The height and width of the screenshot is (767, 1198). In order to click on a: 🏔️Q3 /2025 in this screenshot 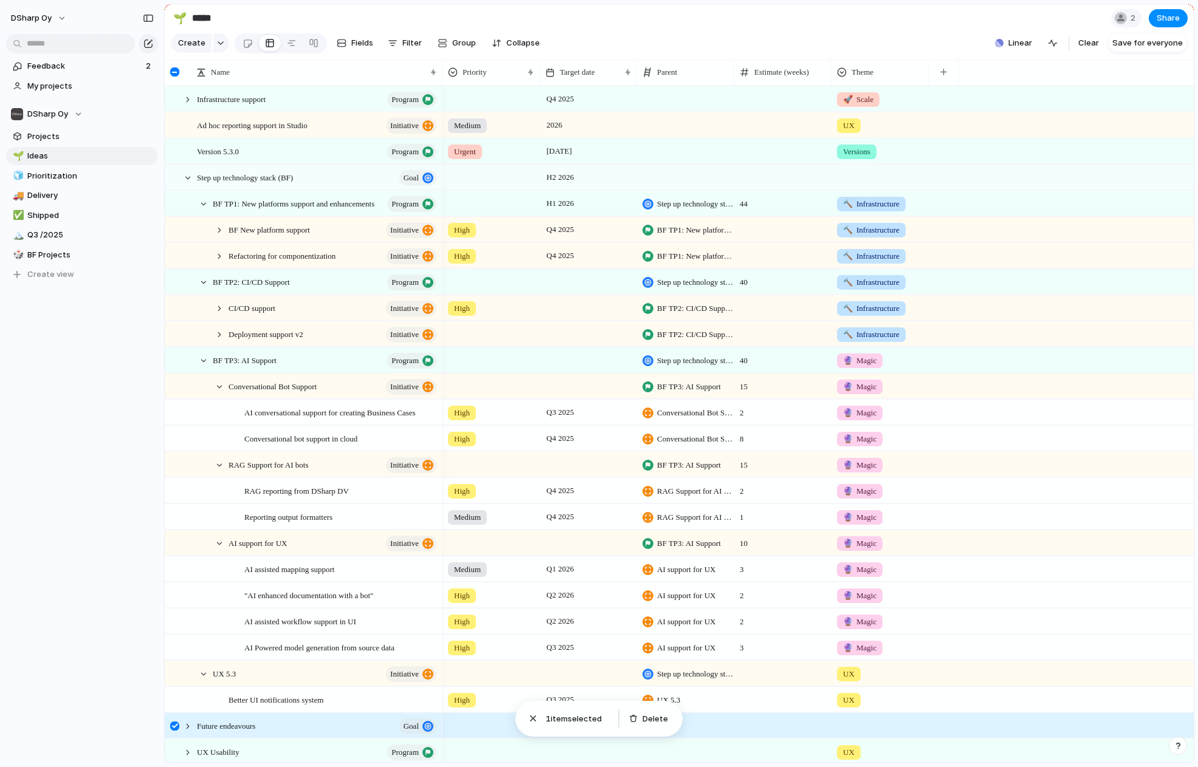, I will do `click(82, 235)`.